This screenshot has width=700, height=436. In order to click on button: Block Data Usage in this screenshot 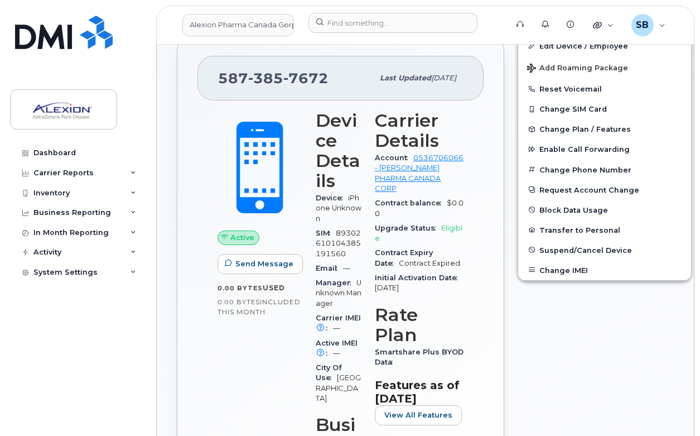, I will do `click(605, 210)`.